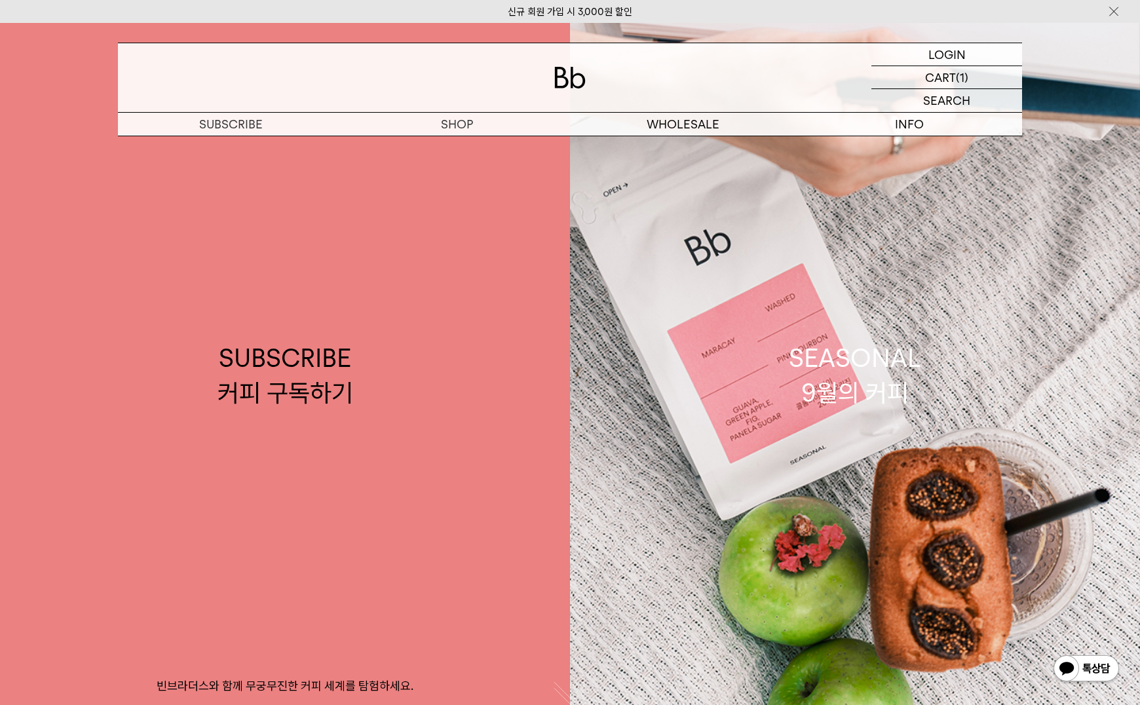 Image resolution: width=1140 pixels, height=705 pixels. Describe the element at coordinates (457, 124) in the screenshot. I see `p: SHOP` at that location.